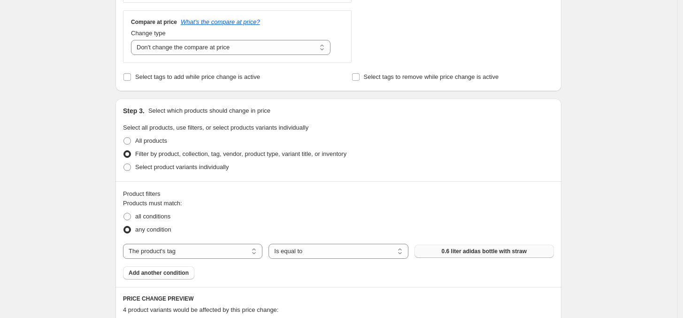 The width and height of the screenshot is (683, 318). I want to click on span: Select tags to add while price change is active, so click(198, 77).